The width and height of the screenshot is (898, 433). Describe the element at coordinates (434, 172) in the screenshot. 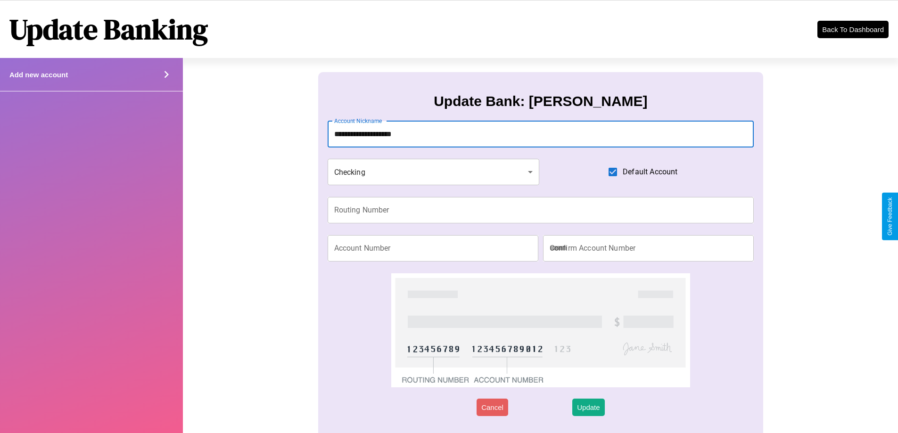

I see `div: Checking` at that location.